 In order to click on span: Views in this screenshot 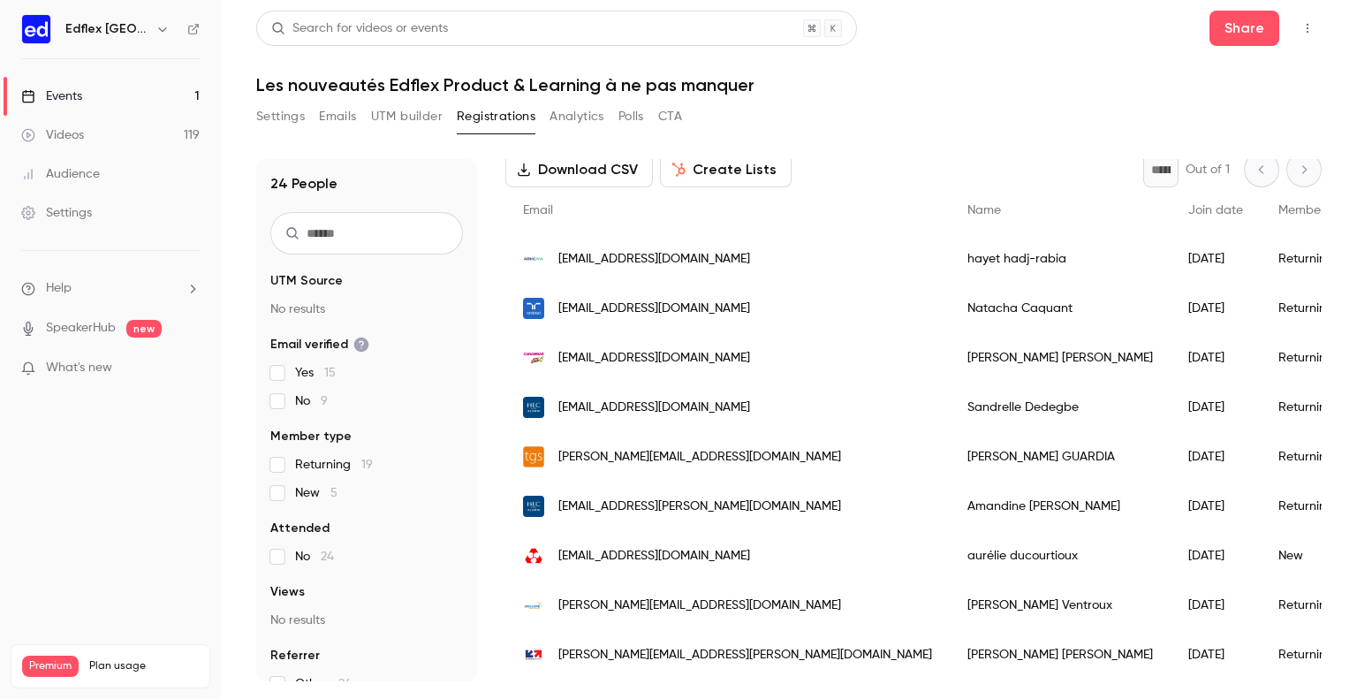, I will do `click(287, 592)`.